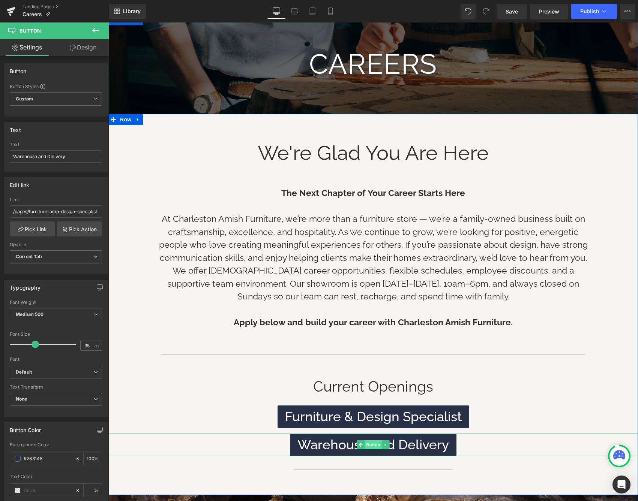 The height and width of the screenshot is (501, 638). I want to click on div: Typography, so click(25, 286).